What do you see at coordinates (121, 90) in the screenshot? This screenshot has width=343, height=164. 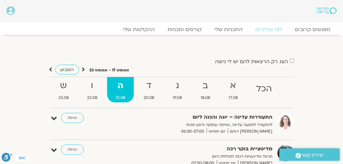 I see `a: ה21.08` at bounding box center [121, 90].